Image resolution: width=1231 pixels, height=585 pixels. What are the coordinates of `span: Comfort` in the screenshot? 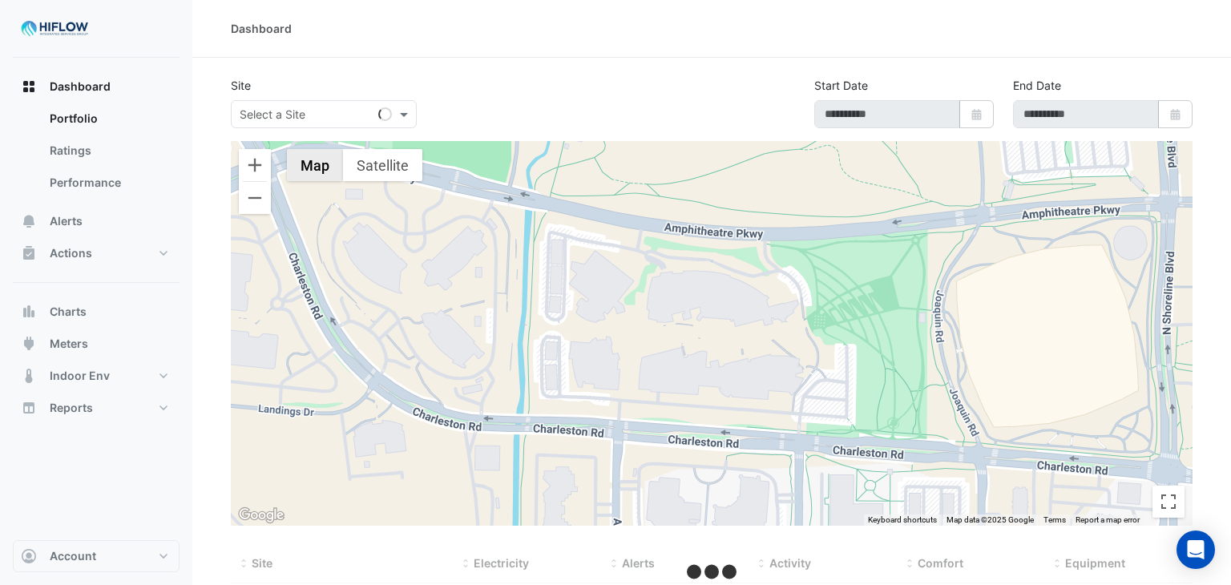 It's located at (940, 563).